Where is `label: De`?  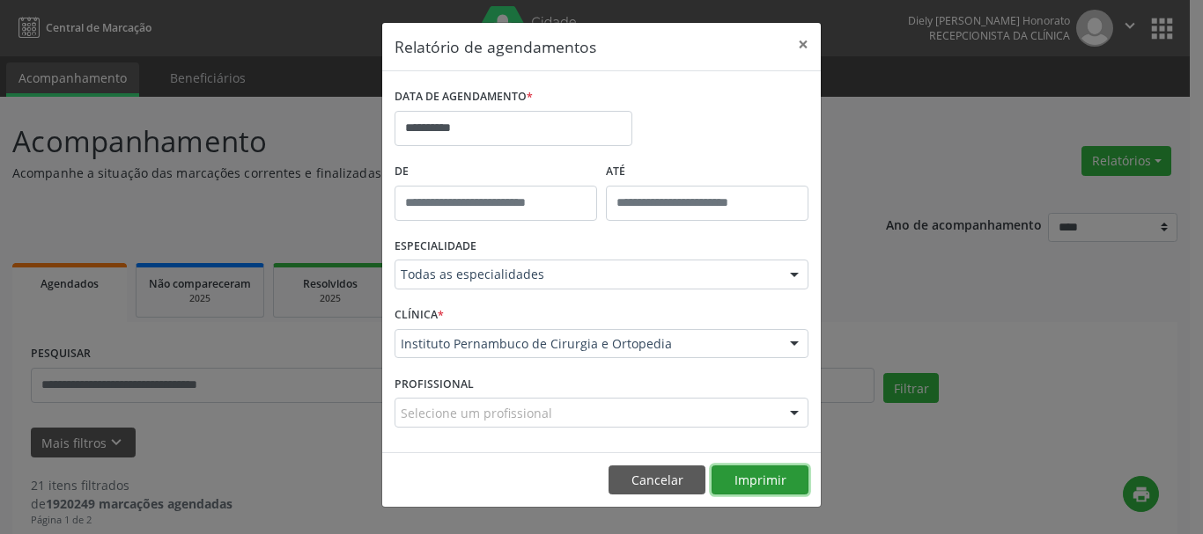 label: De is located at coordinates (496, 172).